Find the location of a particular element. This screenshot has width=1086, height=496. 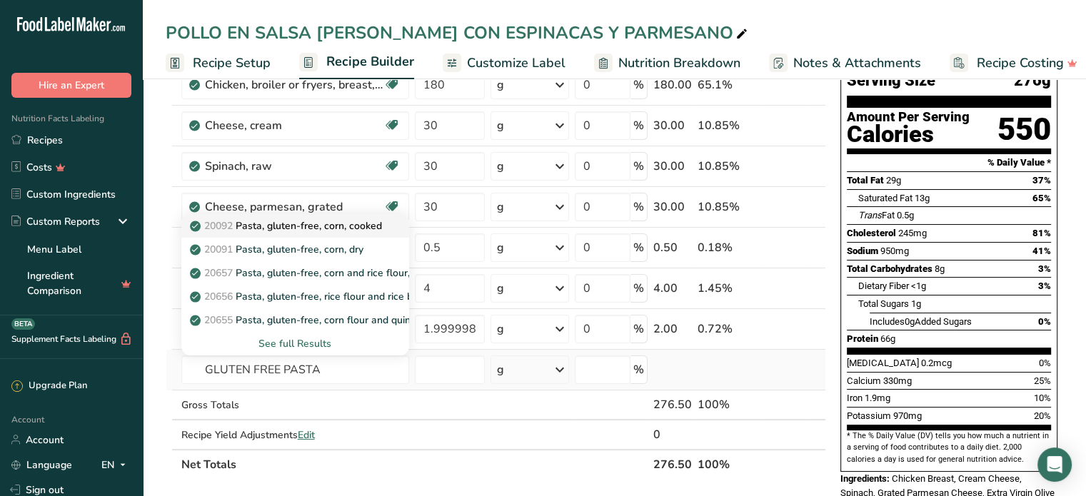

span: 950mg is located at coordinates (895, 251).